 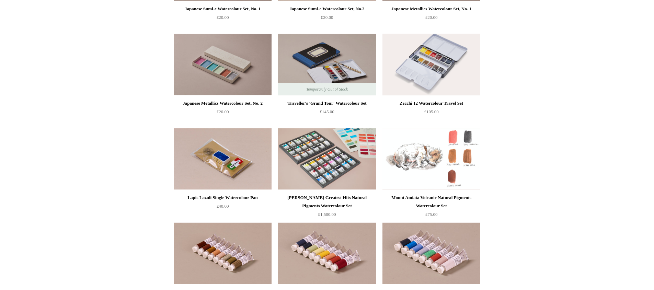 I want to click on a: Mount Amiata Volcanic Natural Pigments Watercolour Set Mount Amiata Volcanic Natural Pigments Wat..., so click(x=431, y=159).